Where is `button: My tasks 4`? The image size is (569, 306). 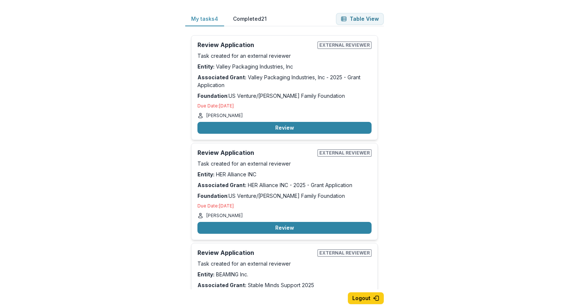 button: My tasks 4 is located at coordinates (205, 19).